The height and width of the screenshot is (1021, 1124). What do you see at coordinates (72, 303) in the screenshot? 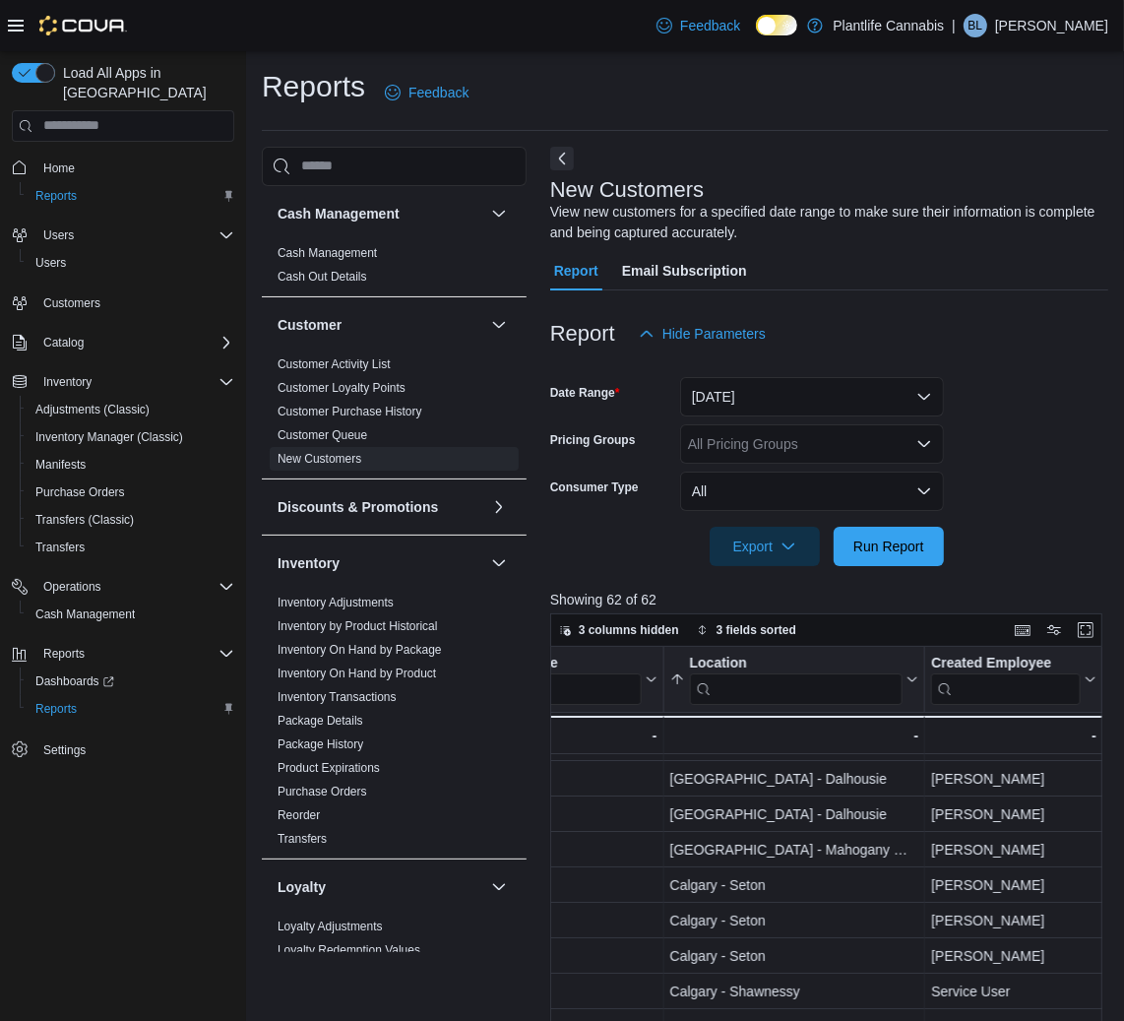
I see `a: Customers` at bounding box center [72, 303].